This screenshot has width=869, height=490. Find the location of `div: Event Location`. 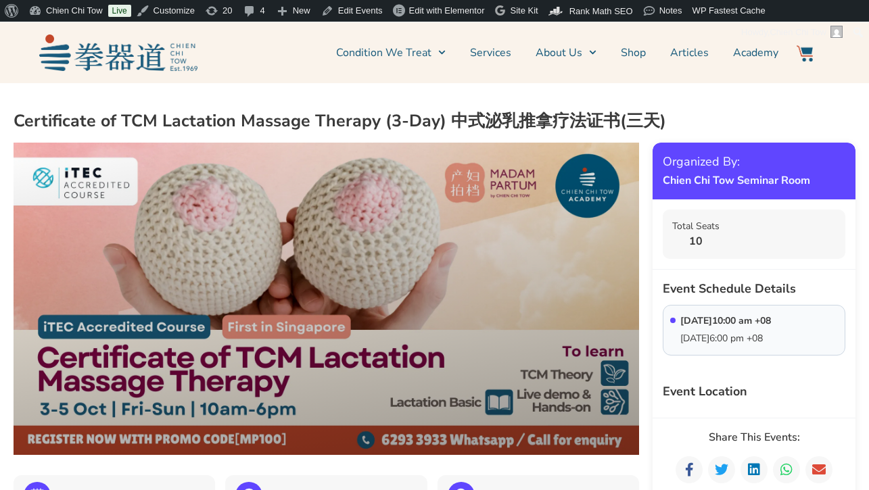

div: Event Location is located at coordinates (705, 392).